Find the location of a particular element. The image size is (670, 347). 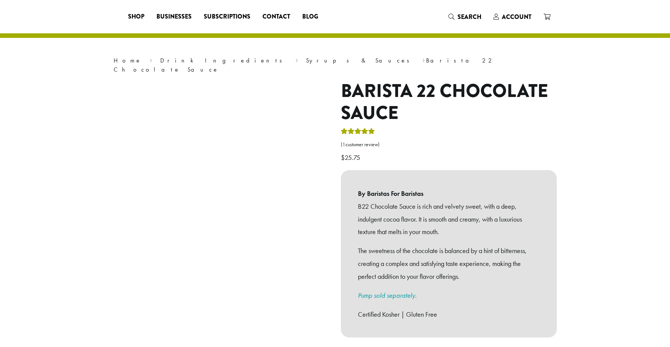

a: Drink Ingredients is located at coordinates (223, 60).